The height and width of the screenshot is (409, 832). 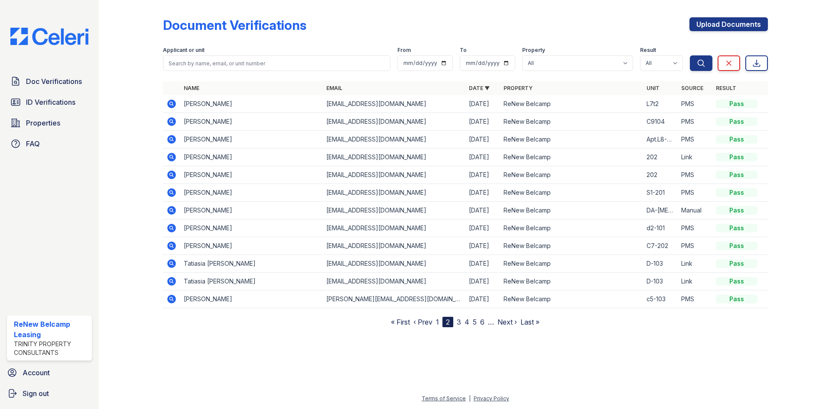 I want to click on a: « First, so click(x=400, y=322).